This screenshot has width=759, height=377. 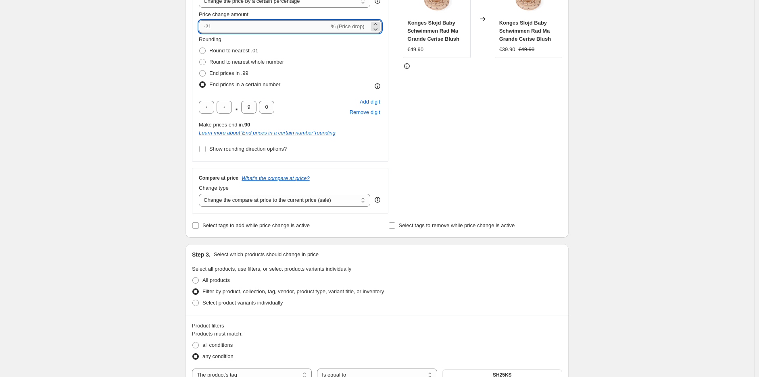 What do you see at coordinates (275, 178) in the screenshot?
I see `button: What's the compare at price?` at bounding box center [275, 178].